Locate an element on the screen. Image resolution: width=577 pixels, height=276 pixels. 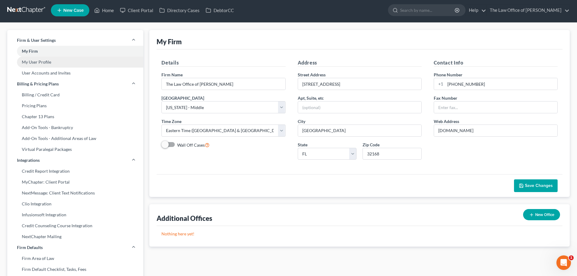
input: Search by name... is located at coordinates (428, 10).